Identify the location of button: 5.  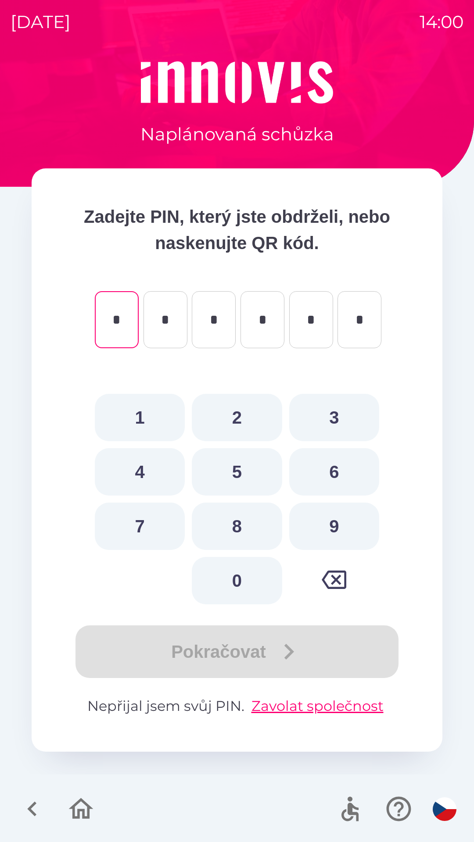
(236, 472).